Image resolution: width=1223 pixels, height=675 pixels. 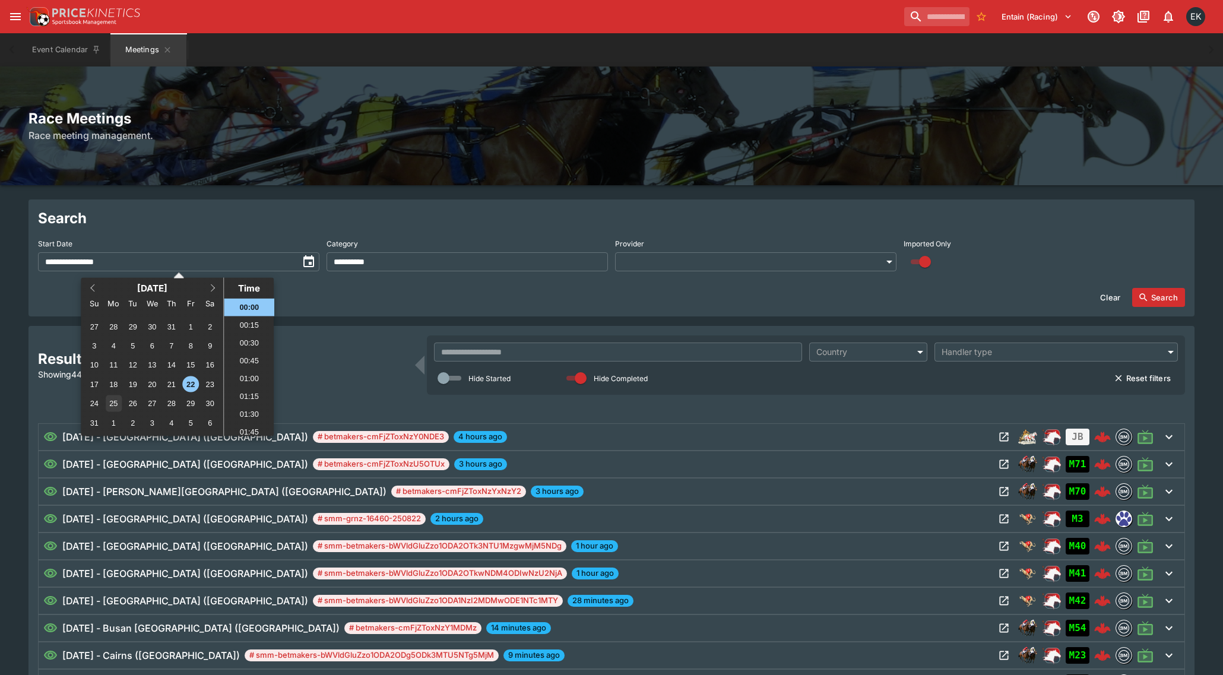 I want to click on span: 9 minutes ago, so click(x=534, y=656).